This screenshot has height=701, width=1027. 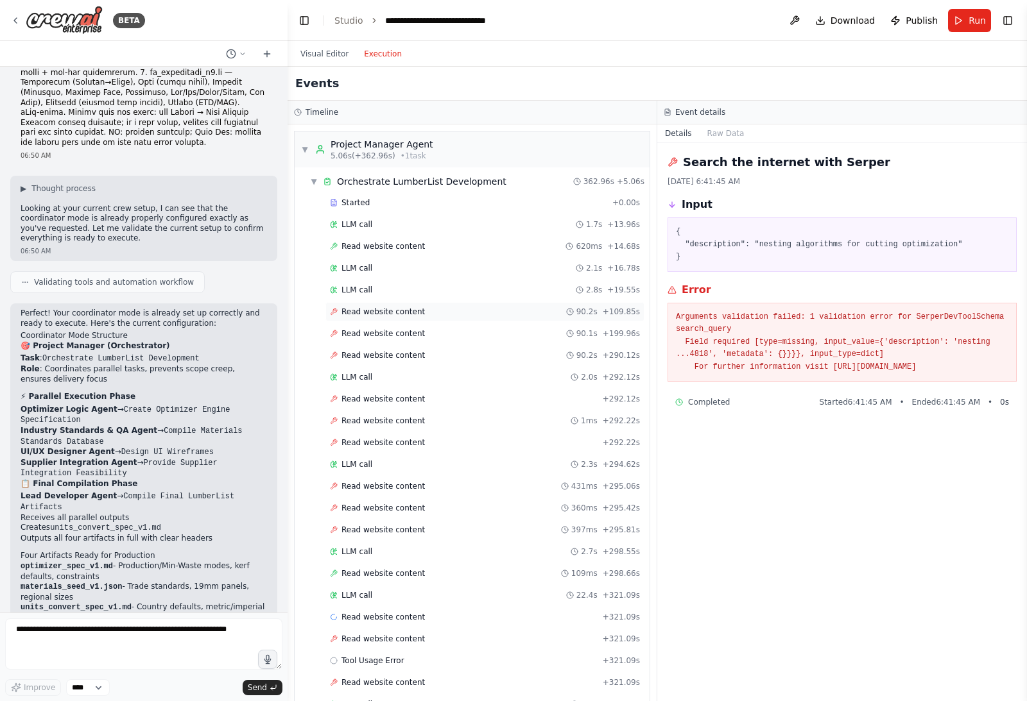 What do you see at coordinates (588, 246) in the screenshot?
I see `span: 620ms` at bounding box center [588, 246].